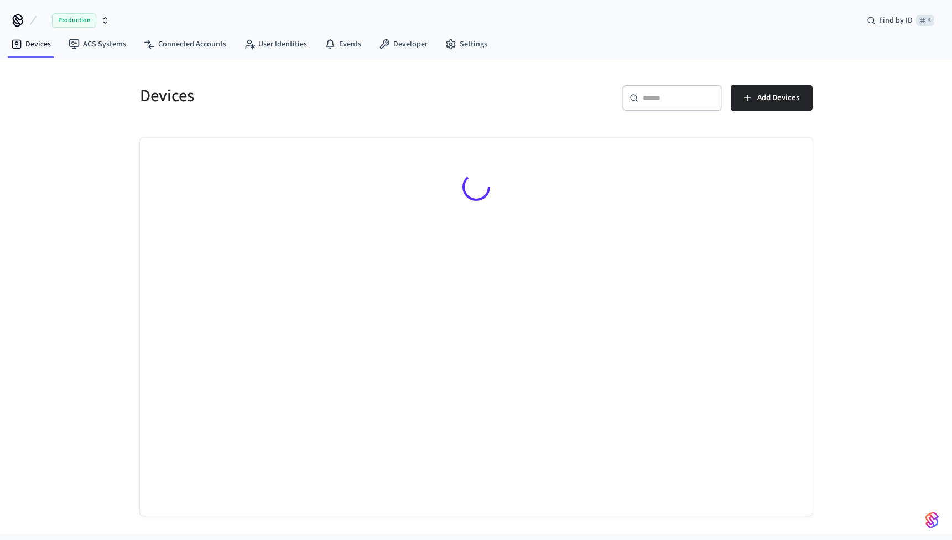  I want to click on button: Add Devices, so click(772, 98).